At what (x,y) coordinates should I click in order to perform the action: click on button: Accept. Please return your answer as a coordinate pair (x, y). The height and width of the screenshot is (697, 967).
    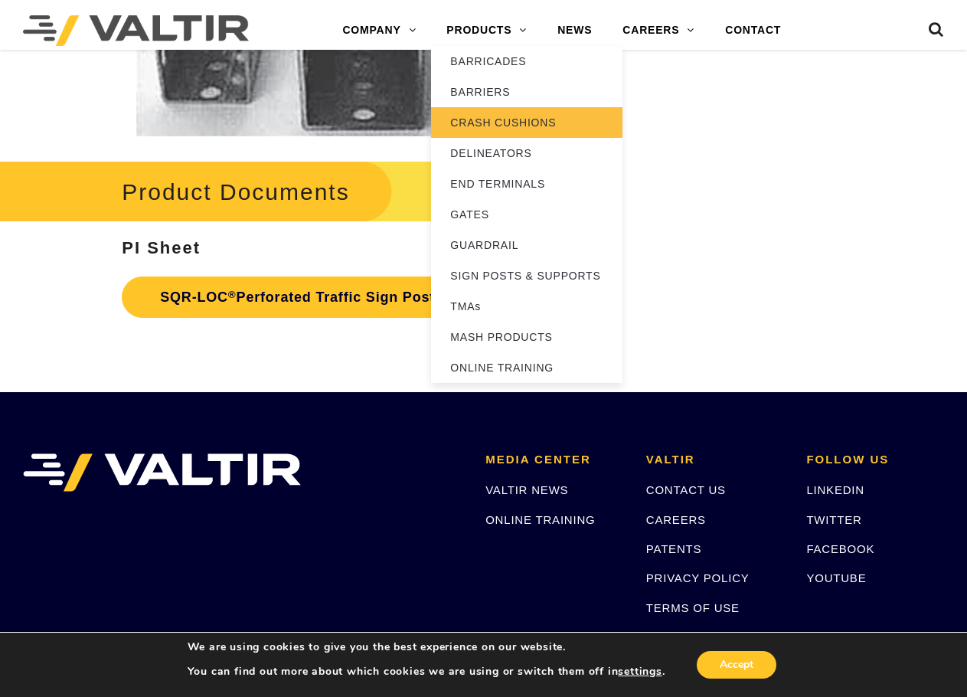
    Looking at the image, I should click on (737, 665).